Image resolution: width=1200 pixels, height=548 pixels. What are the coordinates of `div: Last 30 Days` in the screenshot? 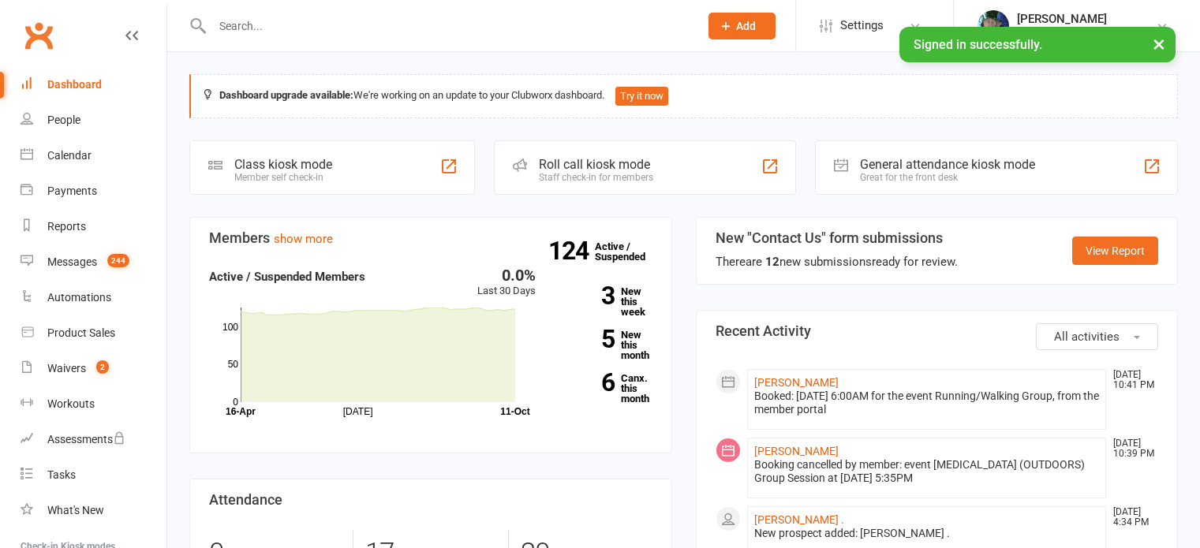 It's located at (507, 283).